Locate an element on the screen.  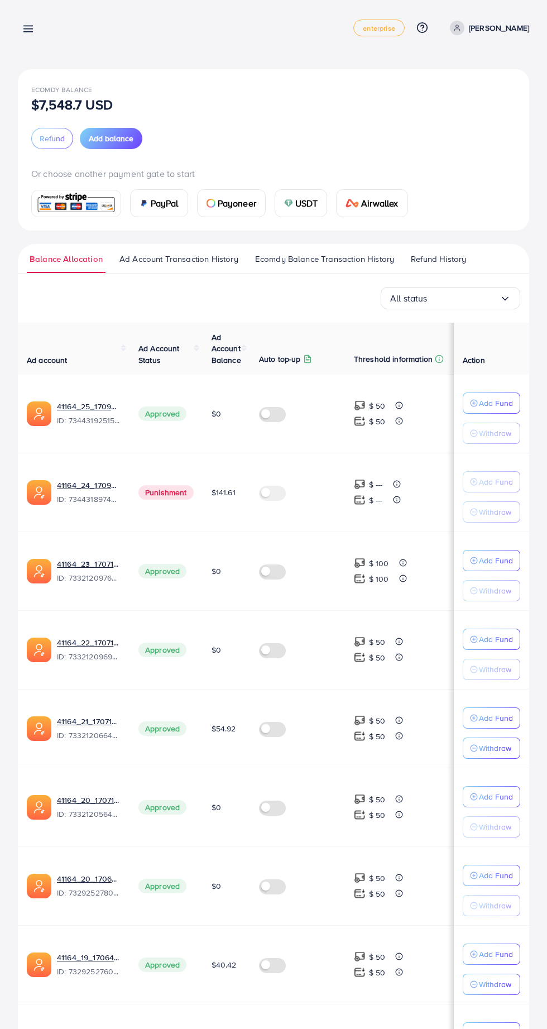
p: Threshold information is located at coordinates (393, 359).